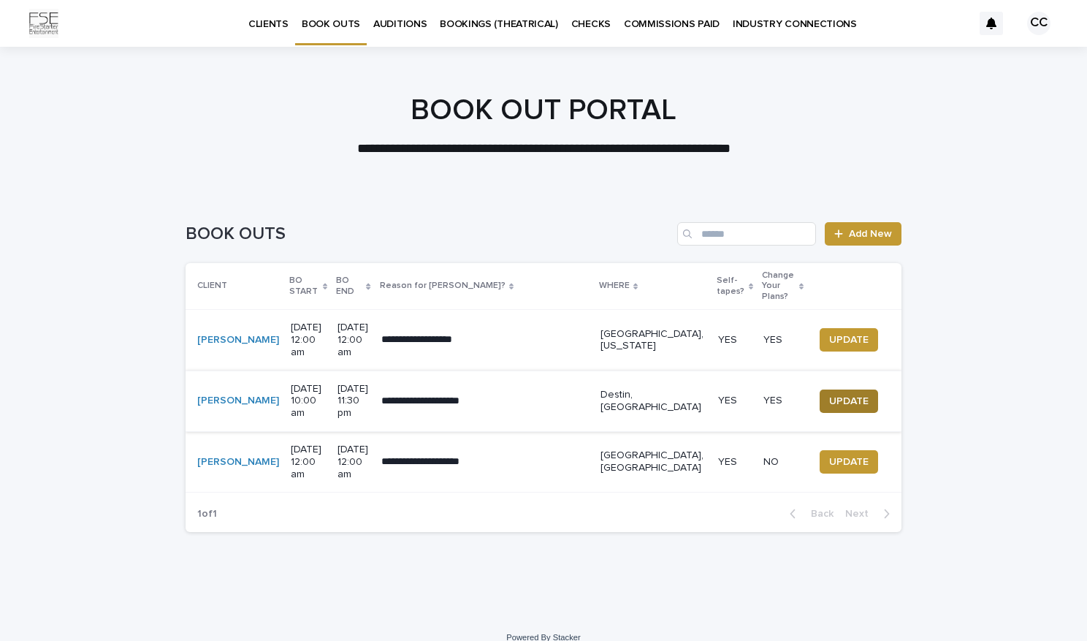  Describe the element at coordinates (730, 286) in the screenshot. I see `p: Self-tapes?` at that location.